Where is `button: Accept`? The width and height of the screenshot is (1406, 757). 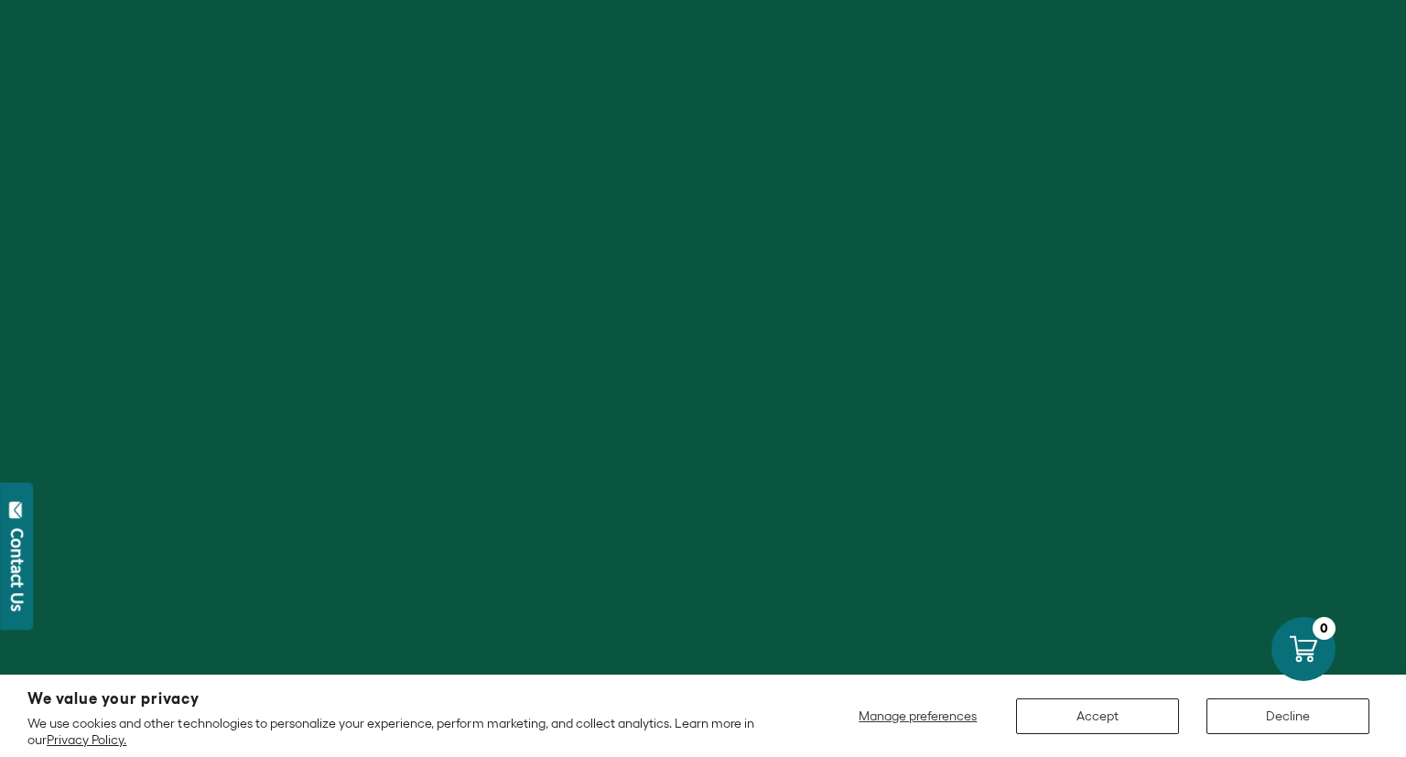
button: Accept is located at coordinates (1097, 716).